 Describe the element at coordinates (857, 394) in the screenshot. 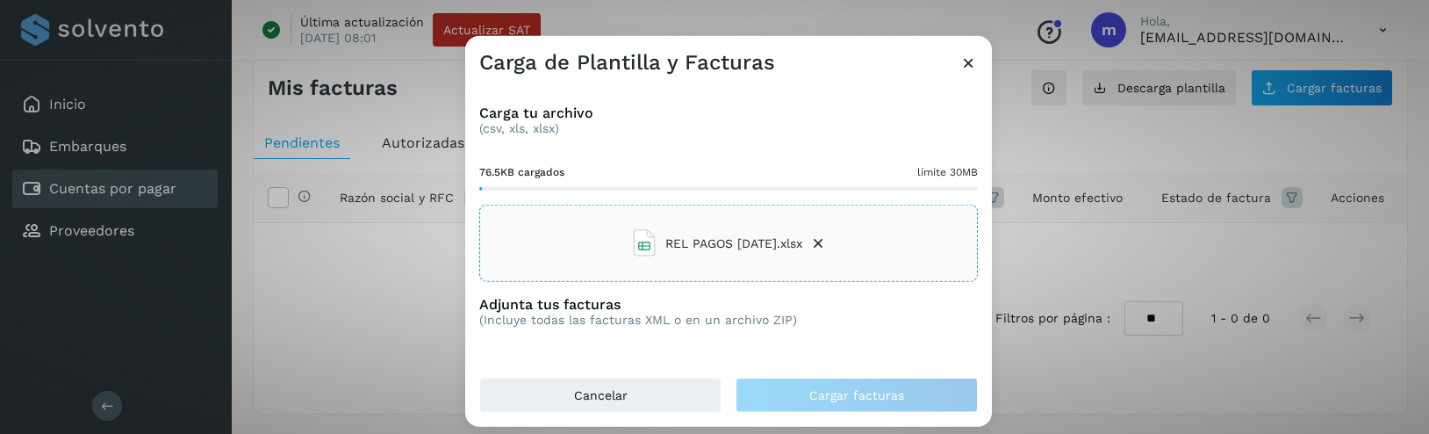

I see `span: Cargar facturas` at that location.